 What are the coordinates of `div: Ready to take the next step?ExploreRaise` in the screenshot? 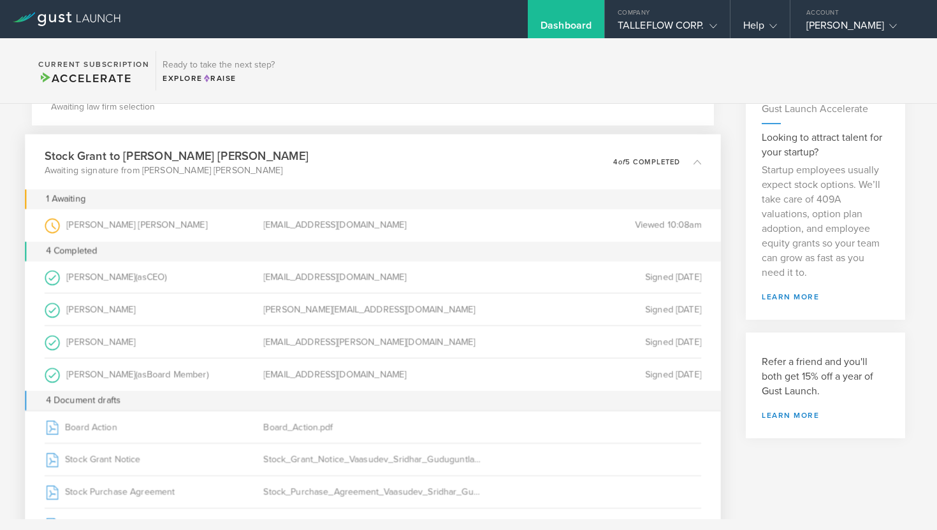 It's located at (218, 71).